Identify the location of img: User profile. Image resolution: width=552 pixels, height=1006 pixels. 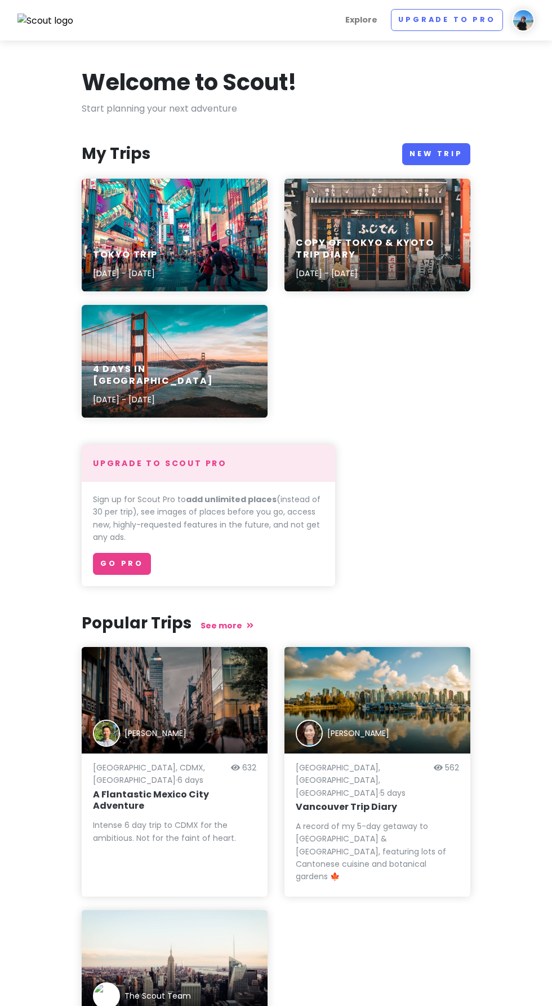
(524, 20).